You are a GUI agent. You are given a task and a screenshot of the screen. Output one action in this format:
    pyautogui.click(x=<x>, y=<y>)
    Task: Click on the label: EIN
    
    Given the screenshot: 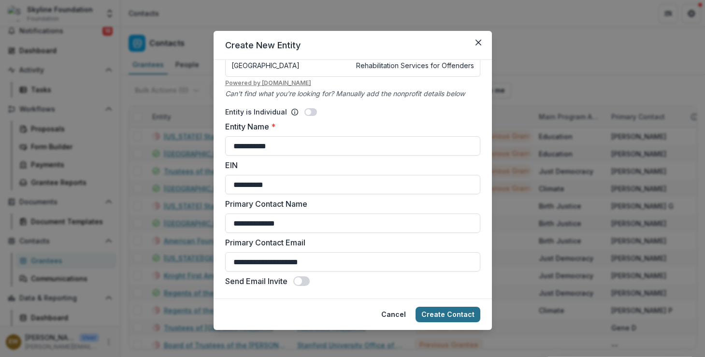 What is the action you would take?
    pyautogui.click(x=350, y=165)
    